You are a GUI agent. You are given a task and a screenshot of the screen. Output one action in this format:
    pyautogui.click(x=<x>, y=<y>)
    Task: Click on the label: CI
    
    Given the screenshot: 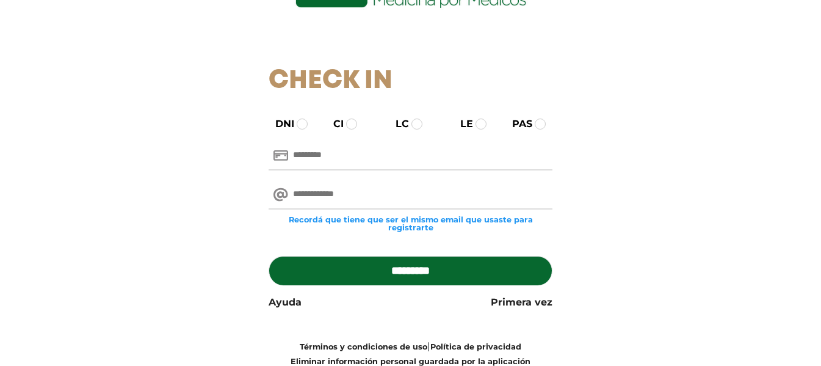 What is the action you would take?
    pyautogui.click(x=333, y=124)
    